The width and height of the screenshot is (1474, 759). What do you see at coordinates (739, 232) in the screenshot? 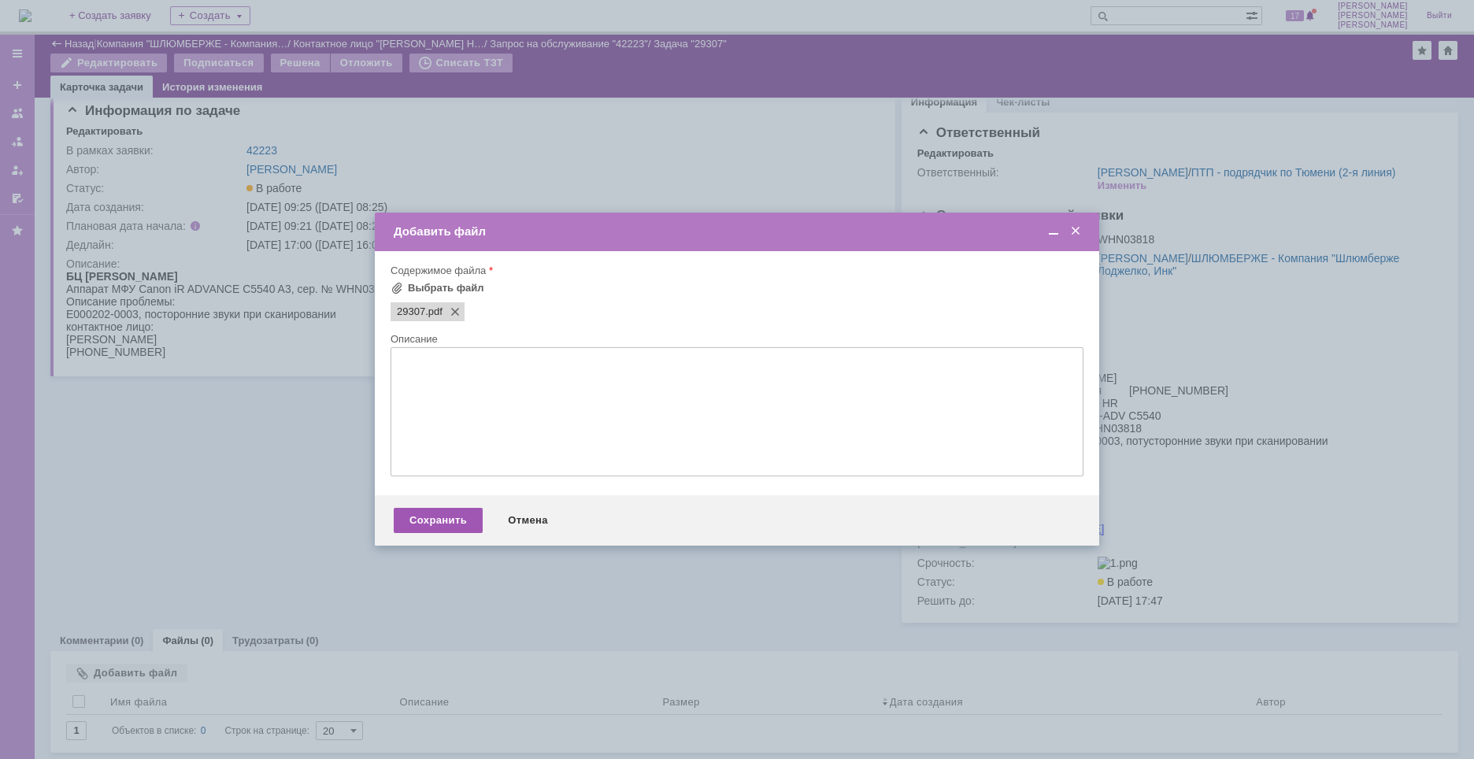
I see `div: Добавить файл` at bounding box center [739, 232].